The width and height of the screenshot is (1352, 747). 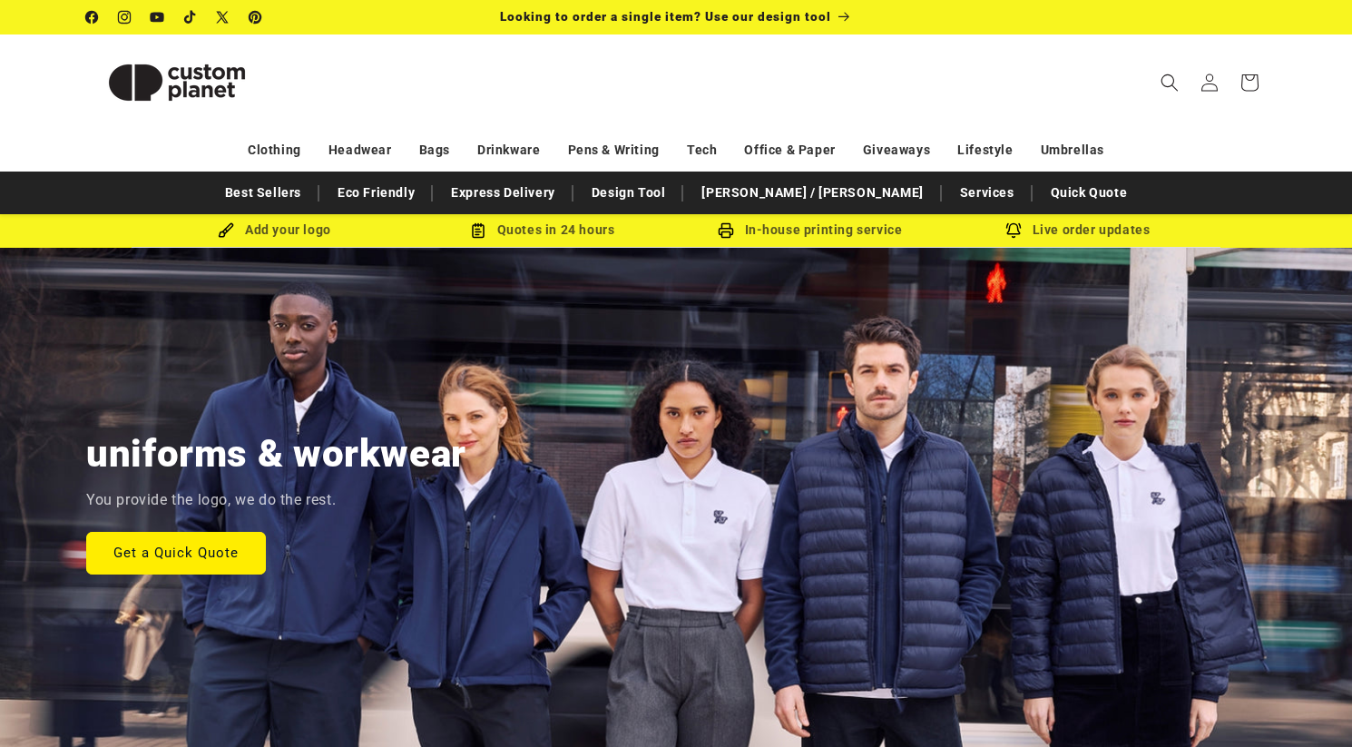 I want to click on div: Quotes in 24 hours, so click(x=542, y=230).